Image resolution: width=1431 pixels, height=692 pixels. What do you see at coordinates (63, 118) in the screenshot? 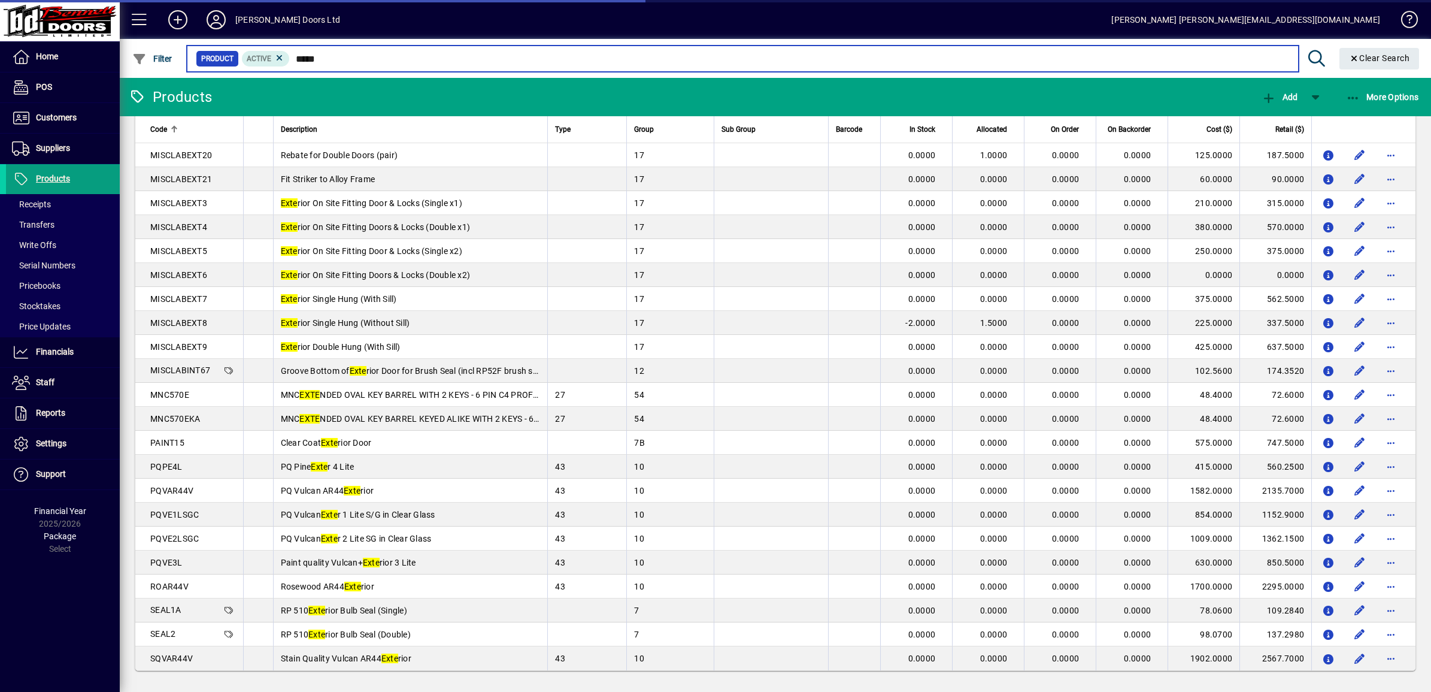
I see `a: Customers` at bounding box center [63, 118].